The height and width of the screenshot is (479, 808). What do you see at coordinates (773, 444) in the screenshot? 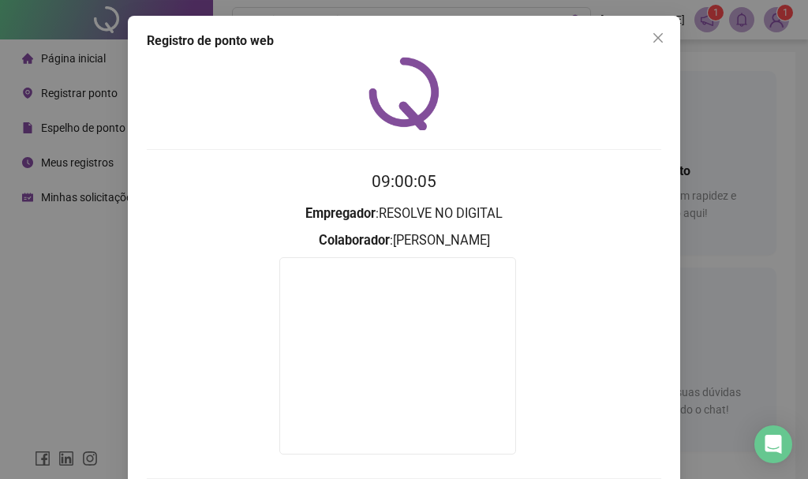
I see `div: Open Intercom Messenger` at bounding box center [773, 444].